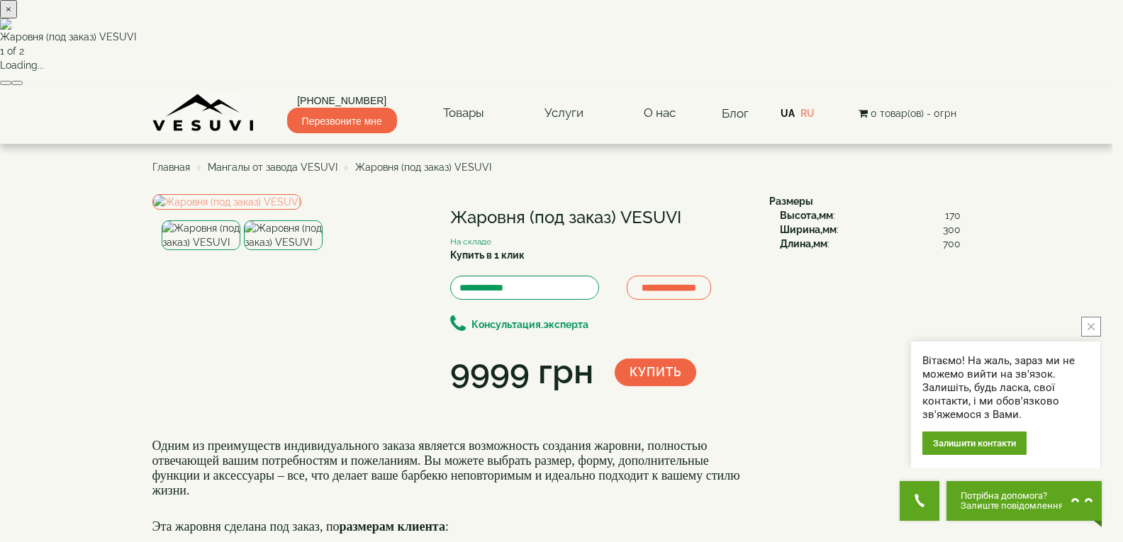  I want to click on img: Завод VESUVI, so click(203, 113).